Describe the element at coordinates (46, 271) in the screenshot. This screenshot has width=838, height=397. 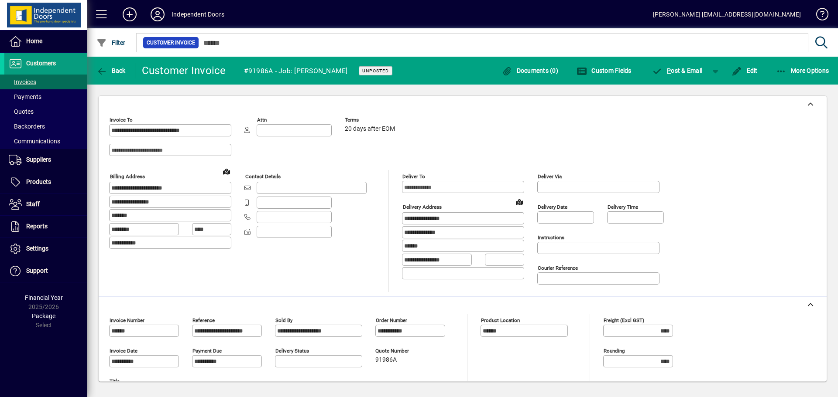
I see `a: Support` at that location.